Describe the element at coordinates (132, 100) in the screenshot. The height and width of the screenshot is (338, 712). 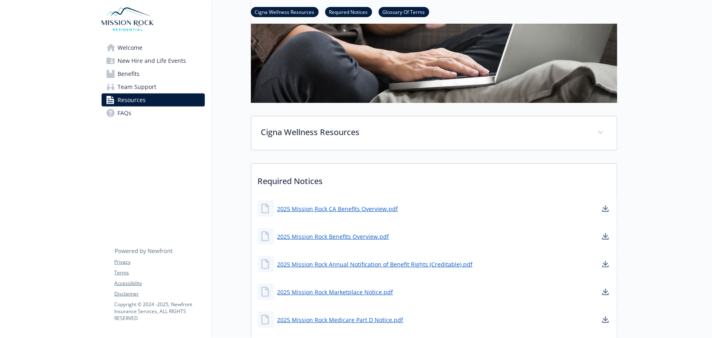
I see `span: Resources` at that location.